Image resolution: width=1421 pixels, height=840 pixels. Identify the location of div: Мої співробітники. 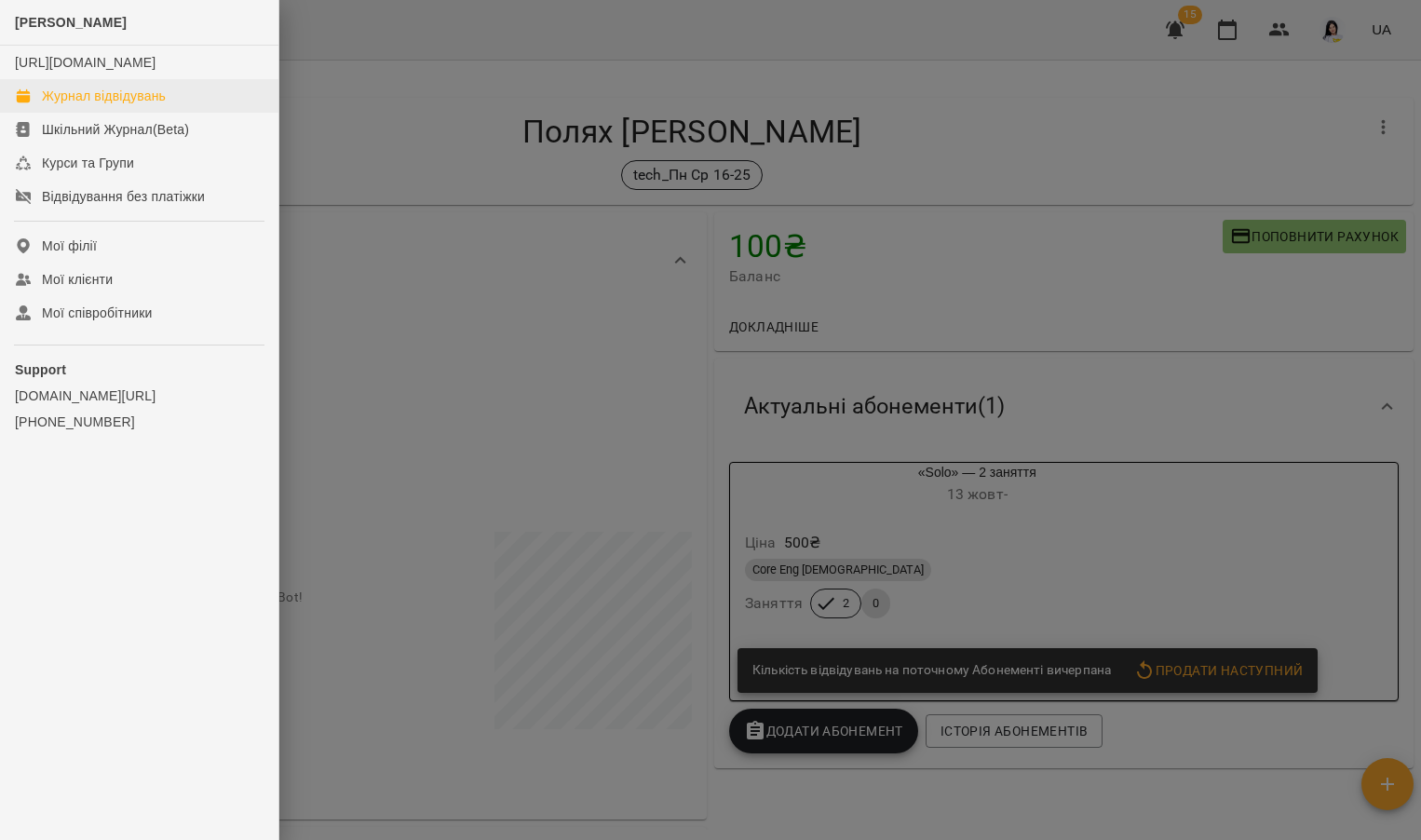
(96, 312).